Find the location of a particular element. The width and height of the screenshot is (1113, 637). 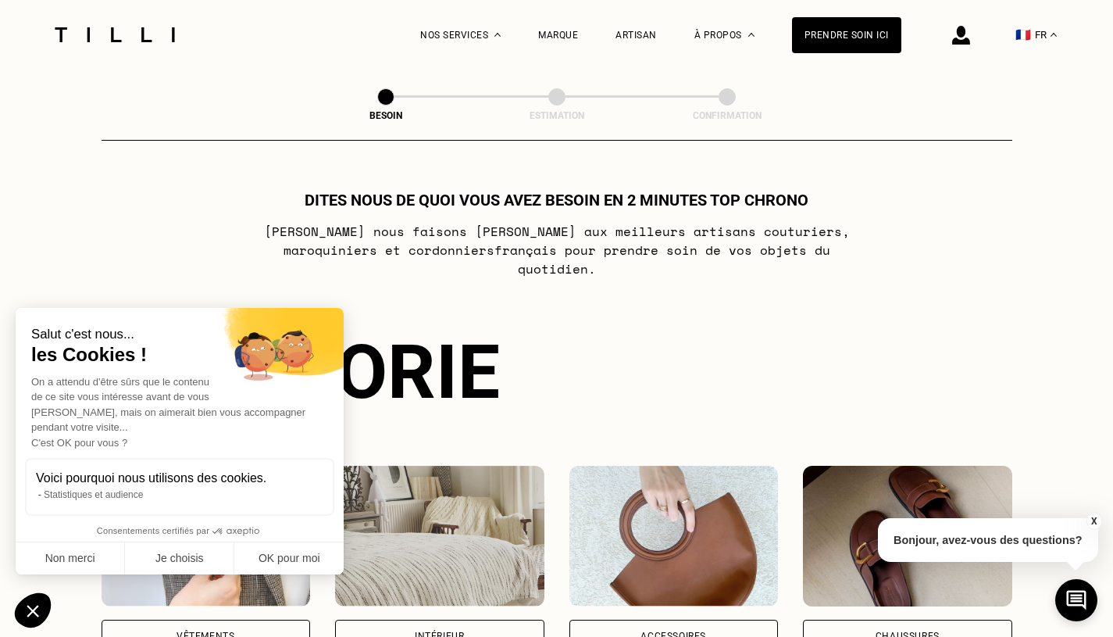

button: X is located at coordinates (1093, 521).